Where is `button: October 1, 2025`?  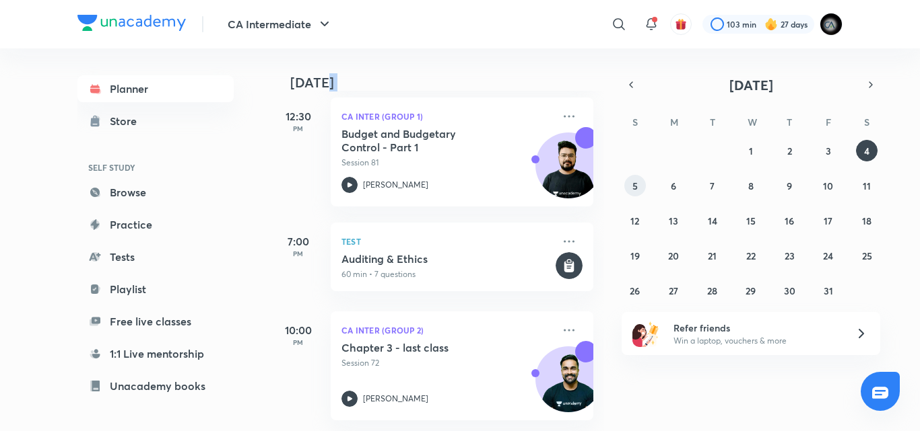
button: October 1, 2025 is located at coordinates (751, 151).